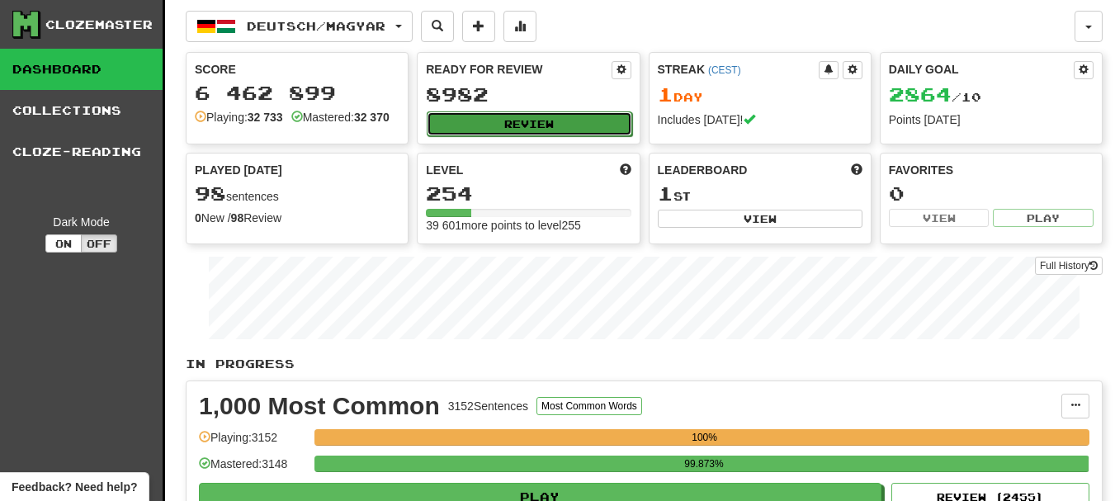 This screenshot has width=1115, height=501. Describe the element at coordinates (528, 193) in the screenshot. I see `div: 254` at that location.